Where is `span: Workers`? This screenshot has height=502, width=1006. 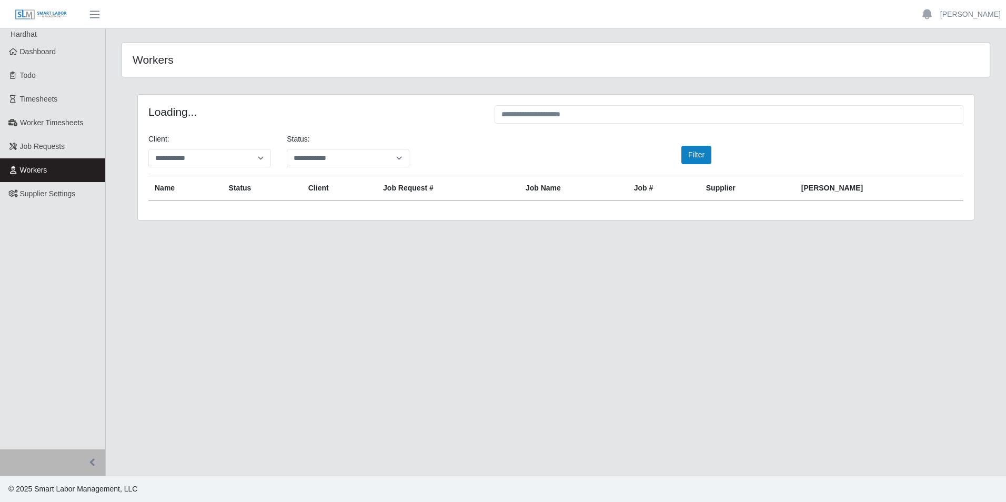
span: Workers is located at coordinates (34, 170).